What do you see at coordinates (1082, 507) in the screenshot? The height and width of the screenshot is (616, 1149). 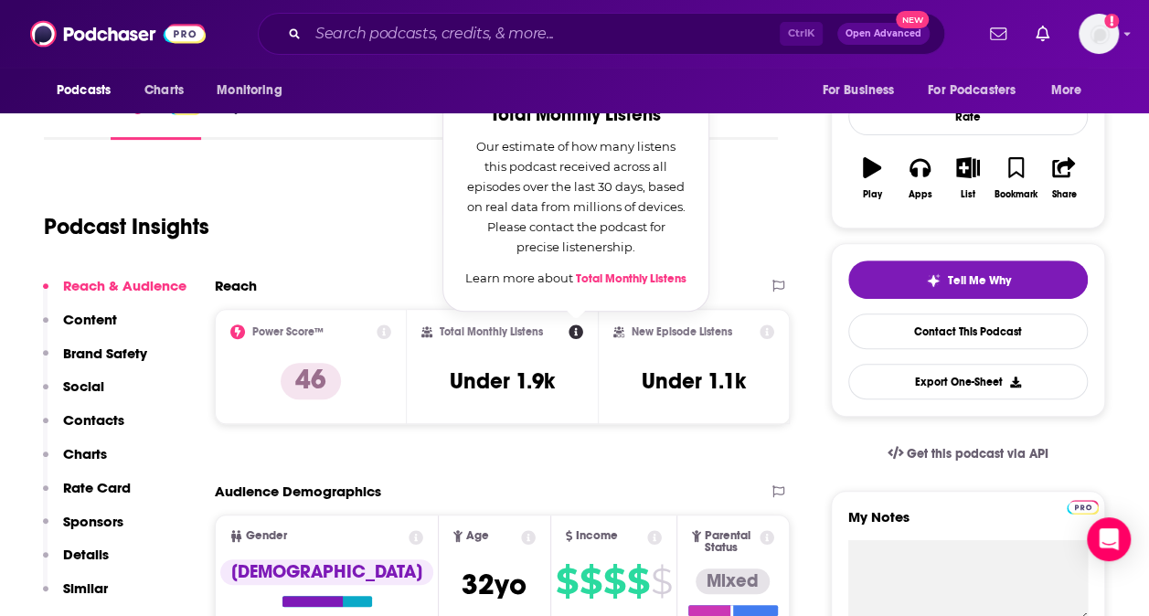 I see `img: Podchaser Pro` at bounding box center [1082, 507].